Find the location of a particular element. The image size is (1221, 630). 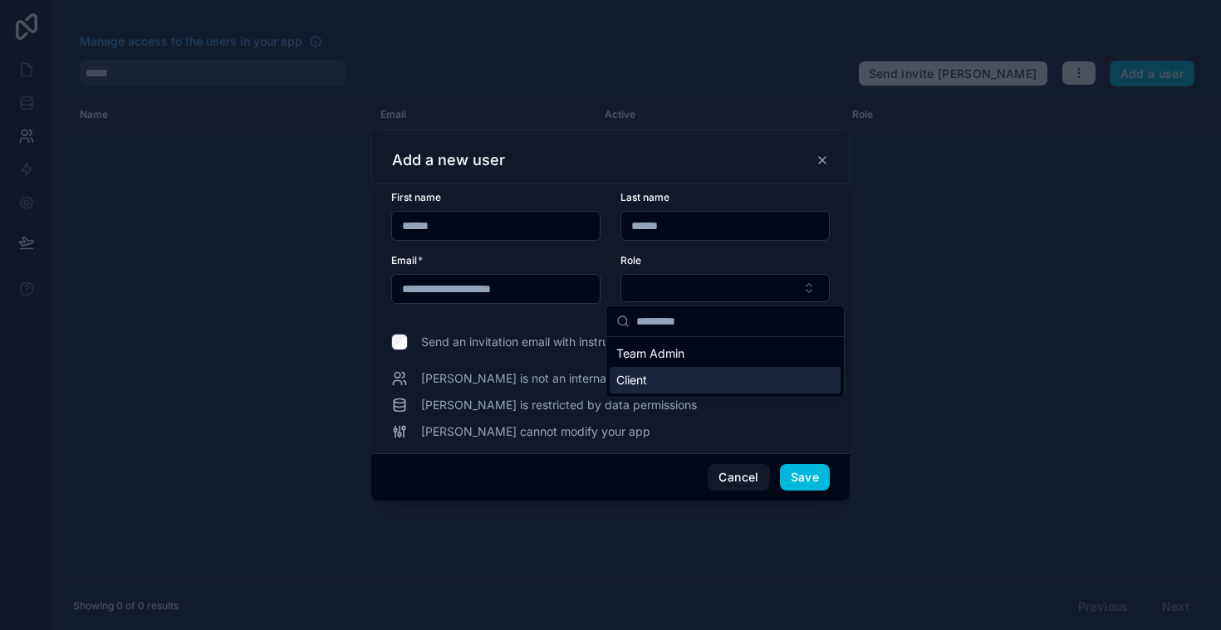

span: Client is located at coordinates (631, 380).